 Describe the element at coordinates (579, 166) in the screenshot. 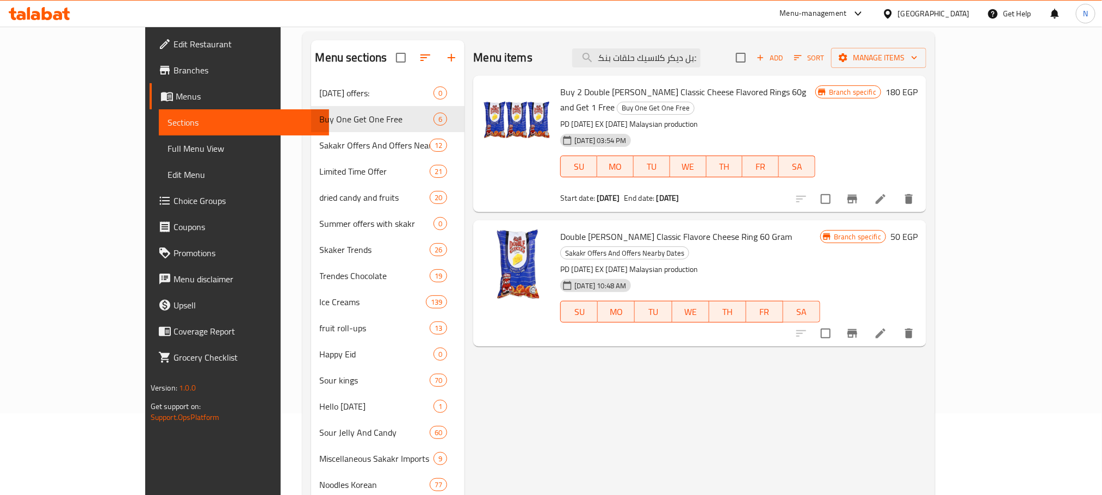

I see `button: SU` at that location.